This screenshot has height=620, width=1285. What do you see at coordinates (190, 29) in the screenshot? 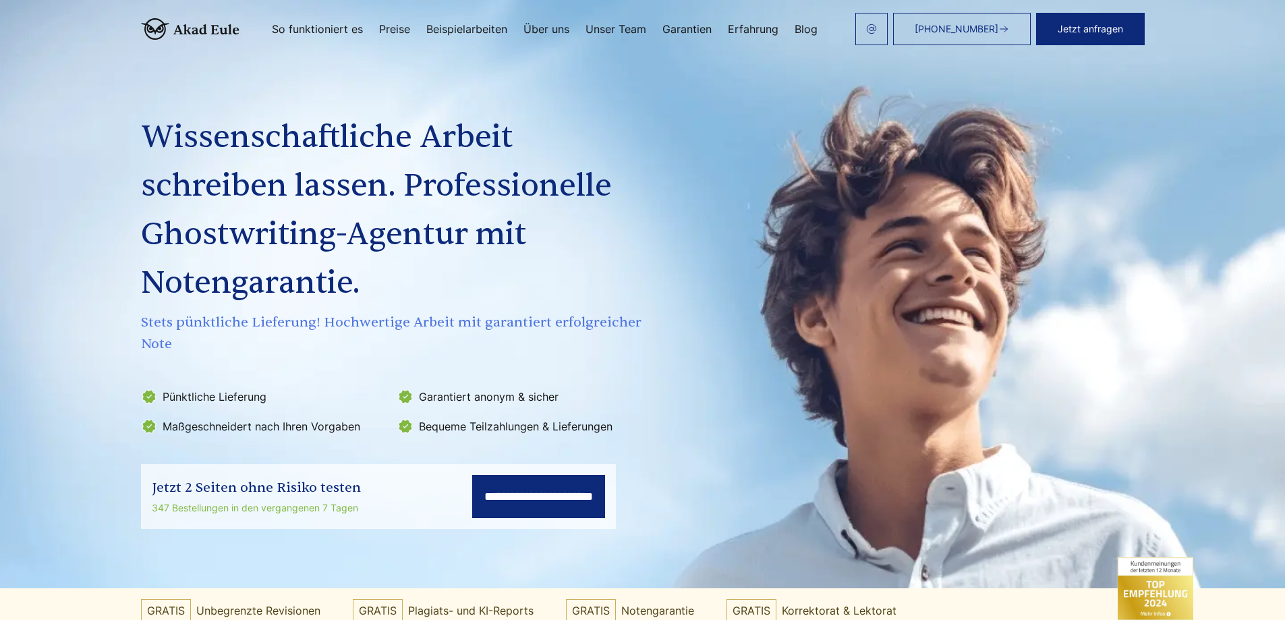
I see `img: logo` at bounding box center [190, 29].